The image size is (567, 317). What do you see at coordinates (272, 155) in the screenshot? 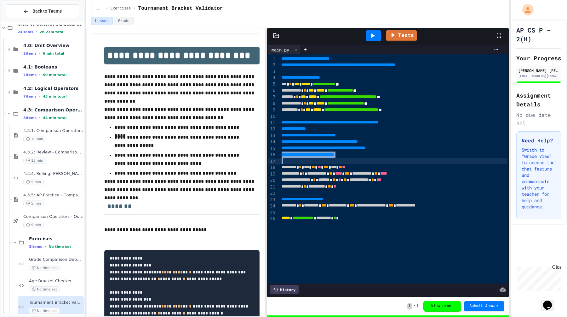
I see `div: 16` at bounding box center [272, 155].